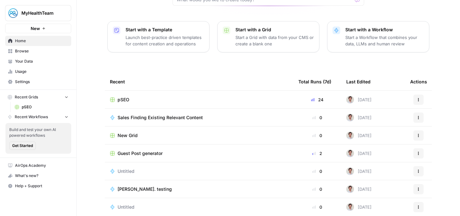  I want to click on span: Build and test your own AI powered workflows, so click(38, 133).